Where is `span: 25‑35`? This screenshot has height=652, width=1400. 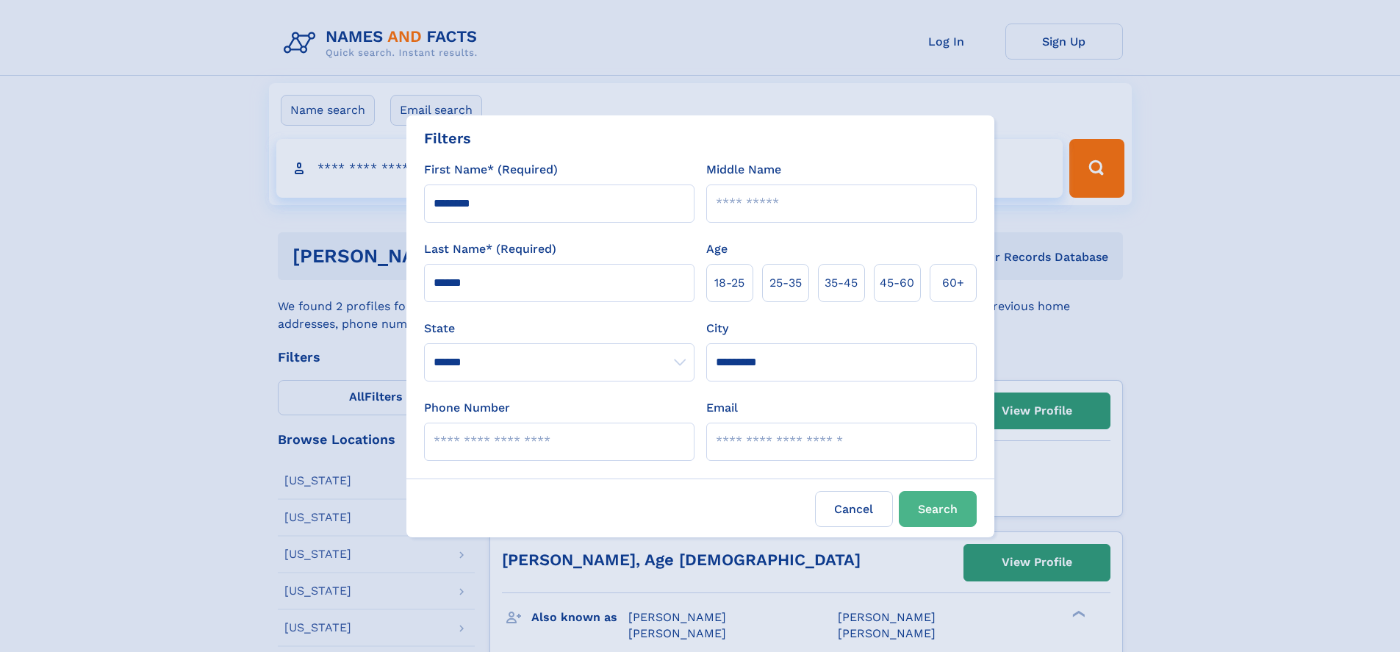 span: 25‑35 is located at coordinates (786, 283).